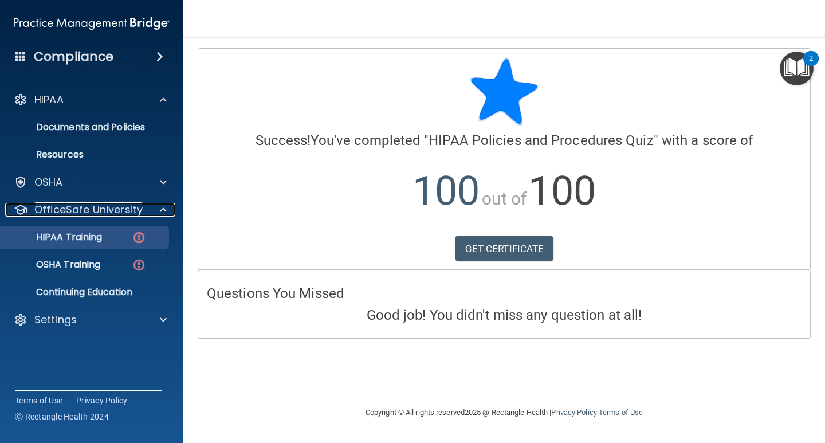  Describe the element at coordinates (504, 198) in the screenshot. I see `span: out of` at that location.